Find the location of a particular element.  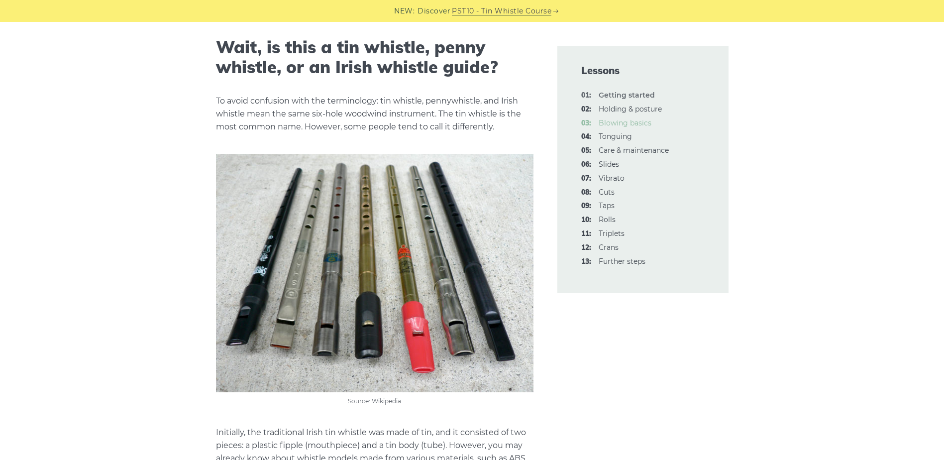

a: 05:Care & maintenance is located at coordinates (633, 150).